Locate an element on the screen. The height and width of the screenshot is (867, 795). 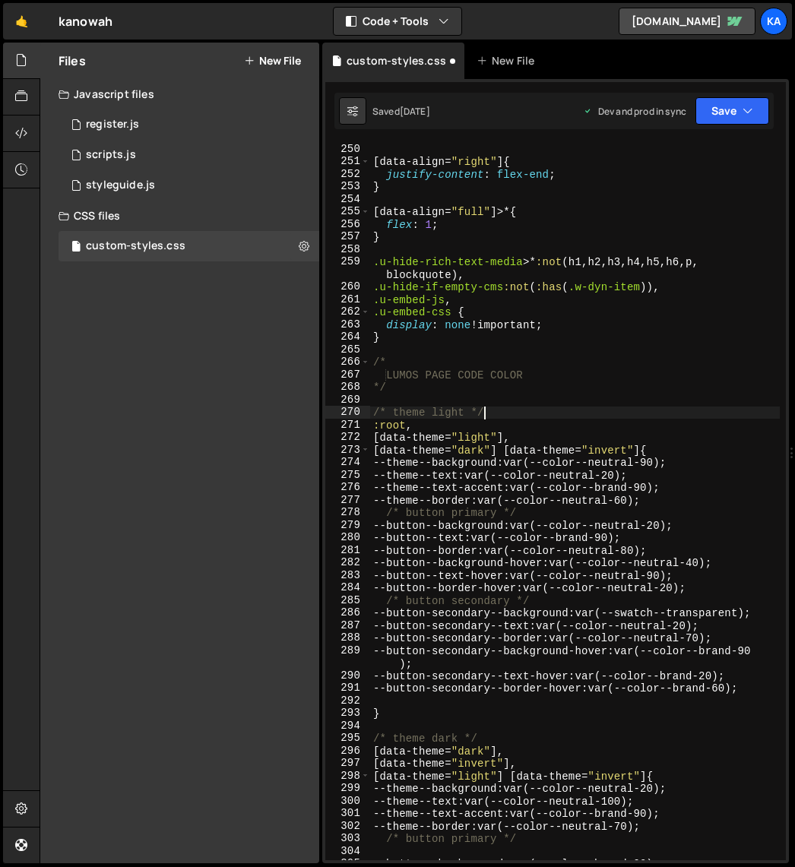
div: 289 is located at coordinates (347, 656).